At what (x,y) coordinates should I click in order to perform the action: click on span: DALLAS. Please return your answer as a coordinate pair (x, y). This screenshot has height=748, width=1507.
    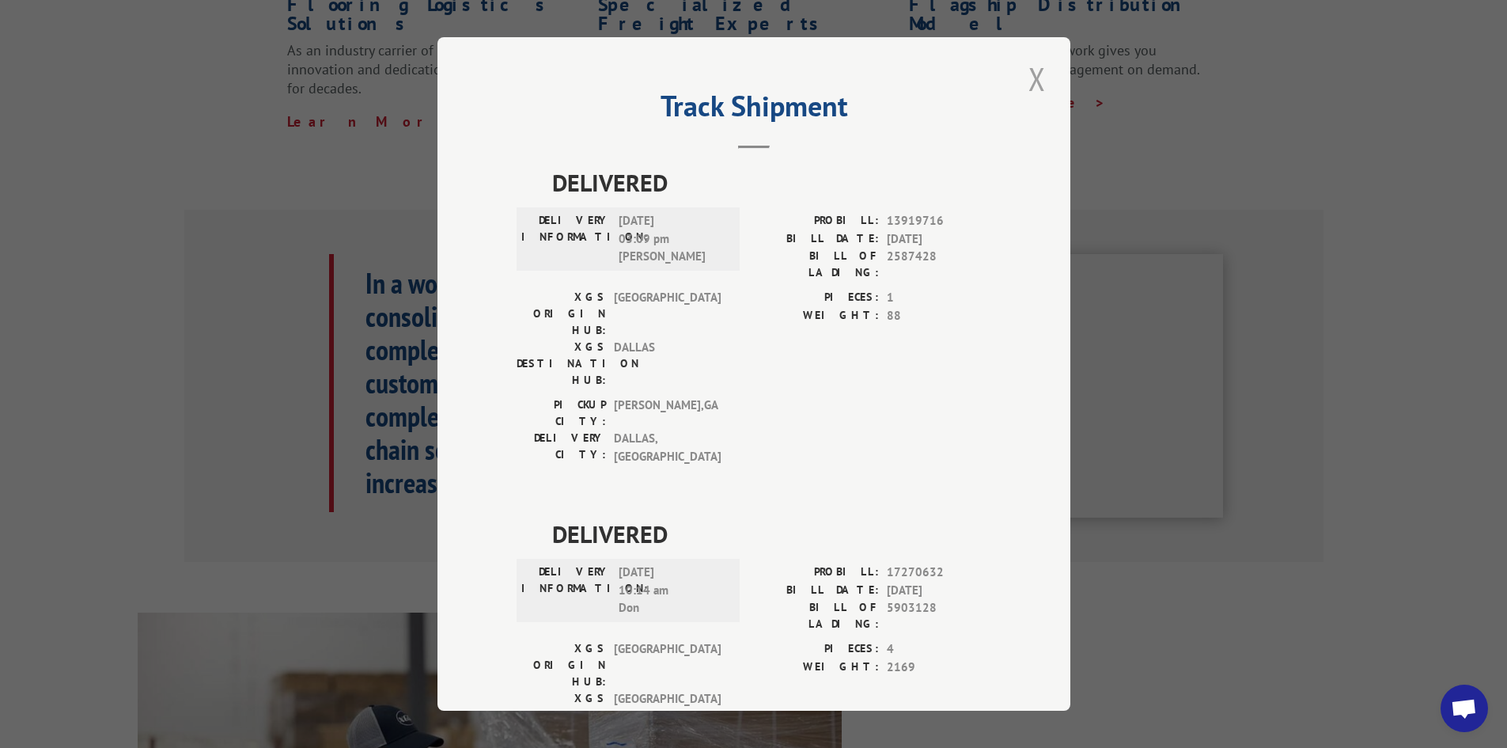
    Looking at the image, I should click on (667, 363).